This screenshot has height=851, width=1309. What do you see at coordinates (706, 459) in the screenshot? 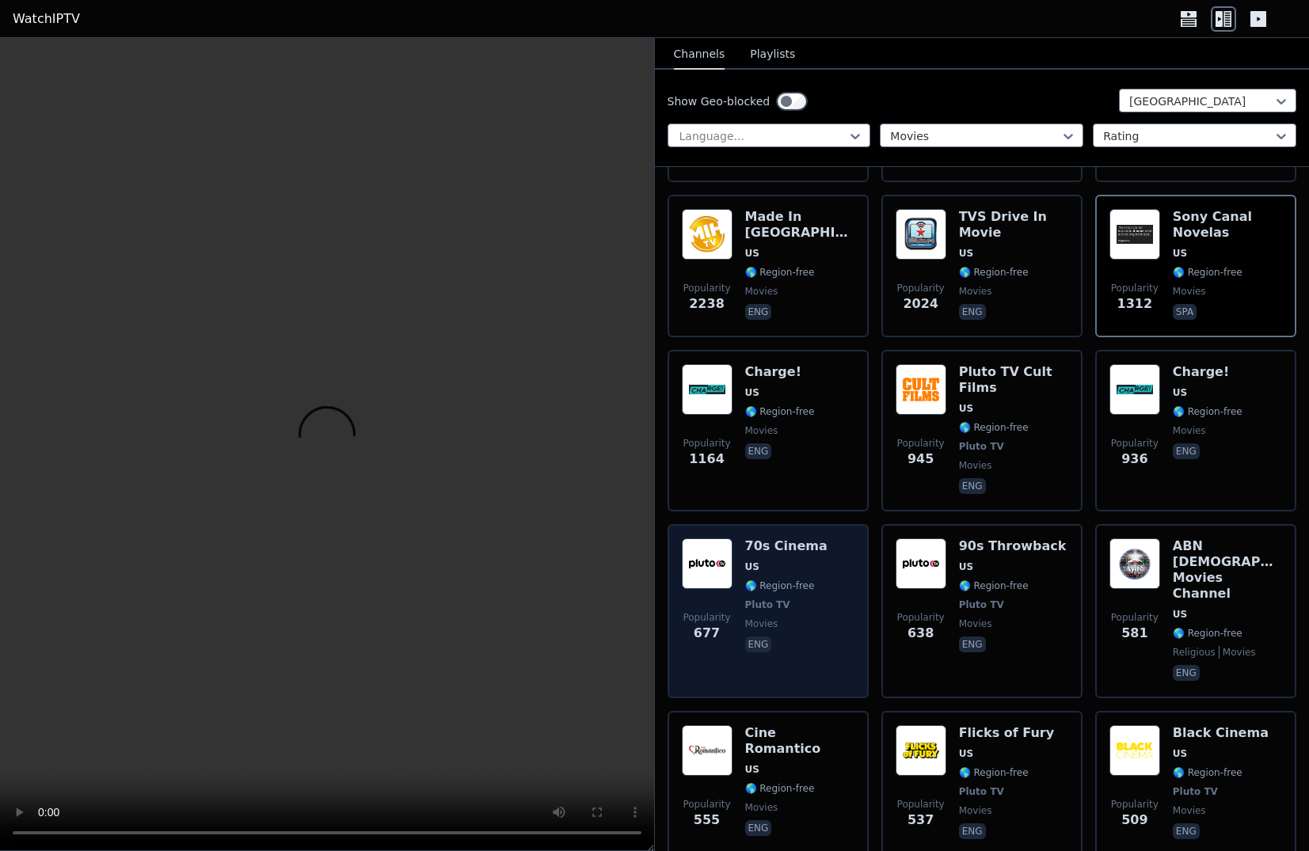
I see `span: 1164` at bounding box center [706, 459].